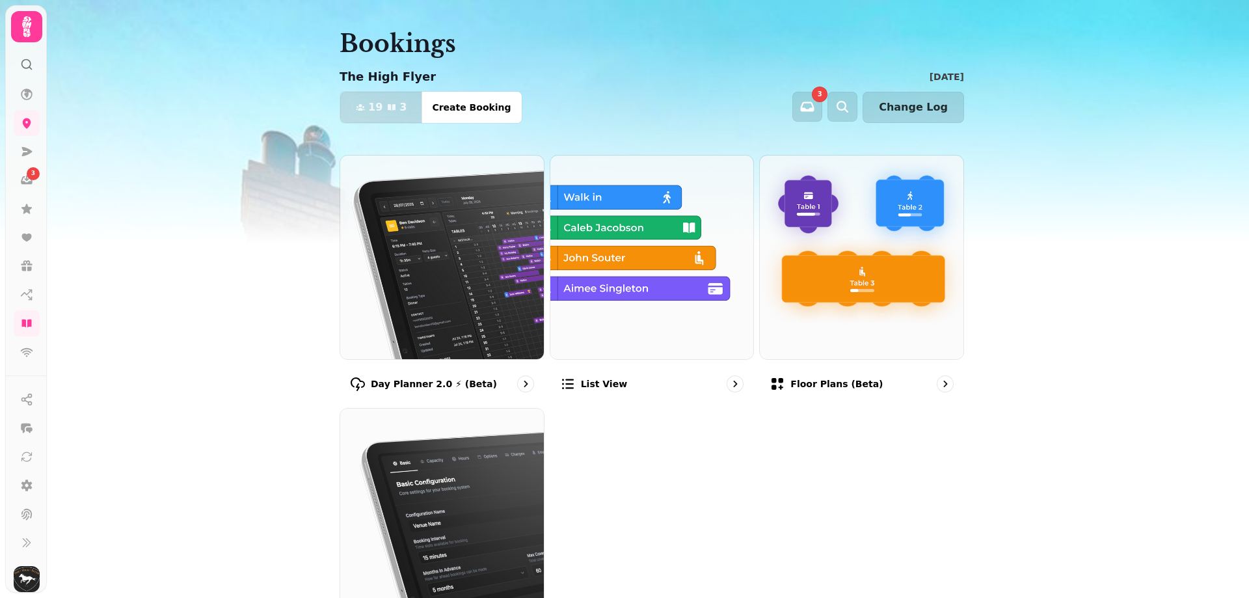  What do you see at coordinates (603, 384) in the screenshot?
I see `p: List view` at bounding box center [603, 384].